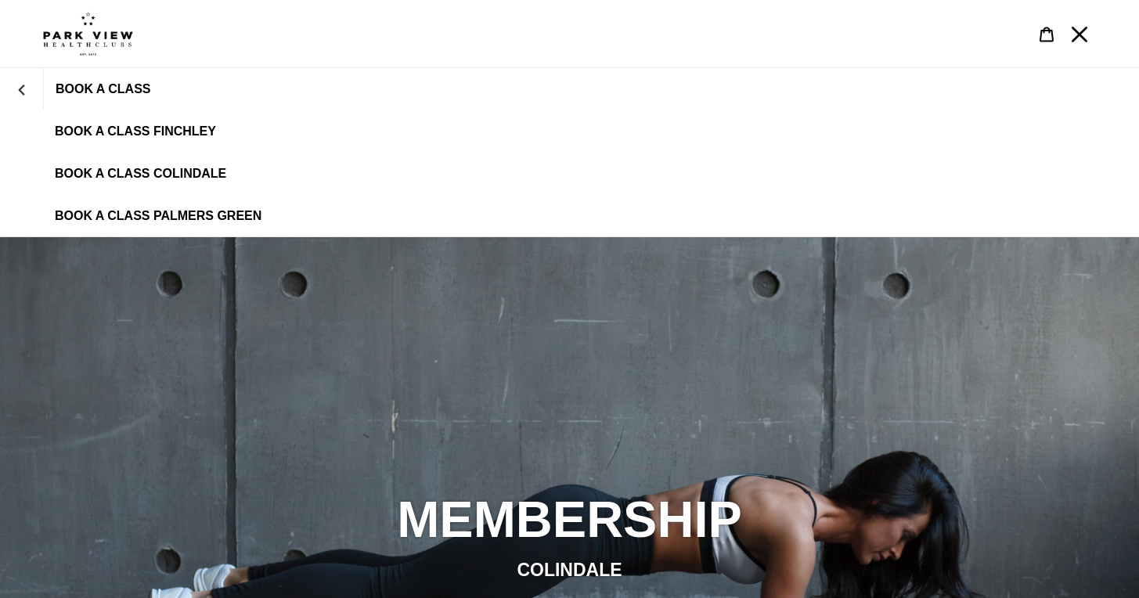  Describe the element at coordinates (569, 569) in the screenshot. I see `span: COLINDALE` at that location.